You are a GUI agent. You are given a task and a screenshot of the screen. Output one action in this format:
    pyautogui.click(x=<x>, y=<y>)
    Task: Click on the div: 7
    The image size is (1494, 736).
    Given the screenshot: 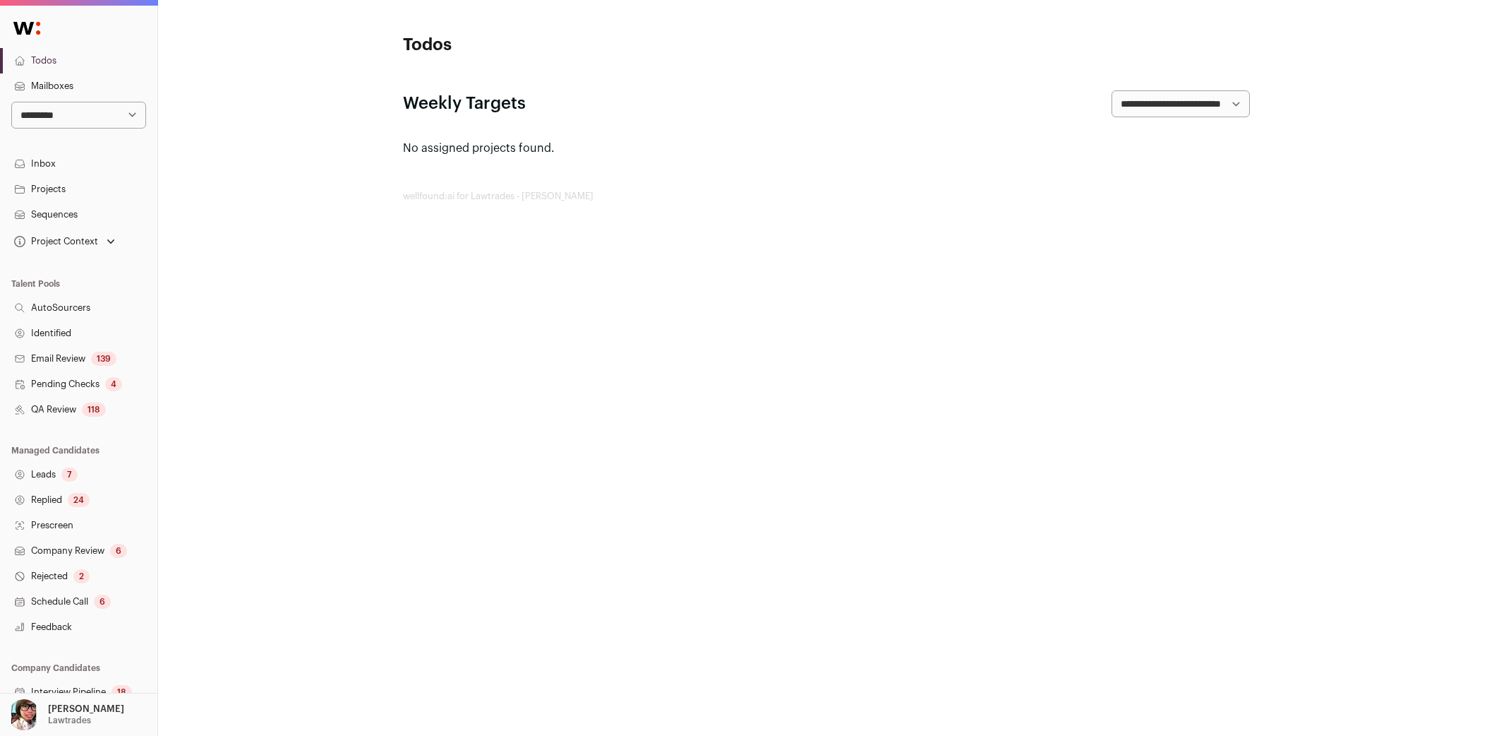 What is the action you would take?
    pyautogui.click(x=69, y=474)
    